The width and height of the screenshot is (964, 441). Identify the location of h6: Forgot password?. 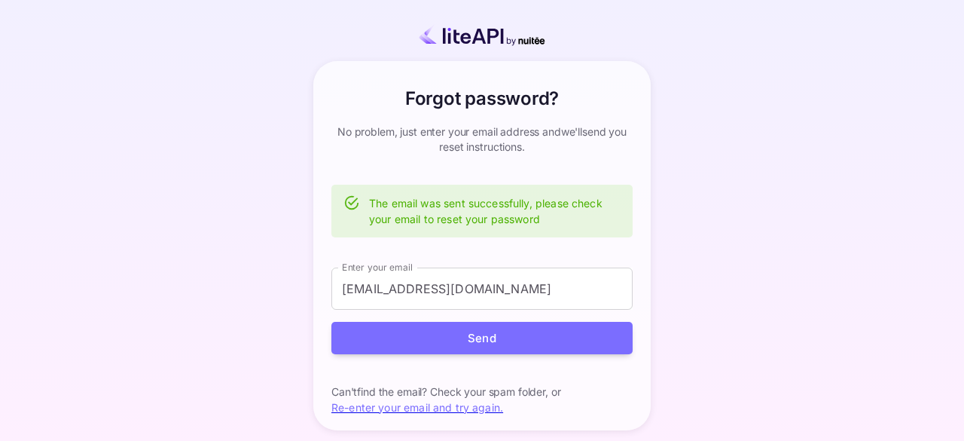
(482, 99).